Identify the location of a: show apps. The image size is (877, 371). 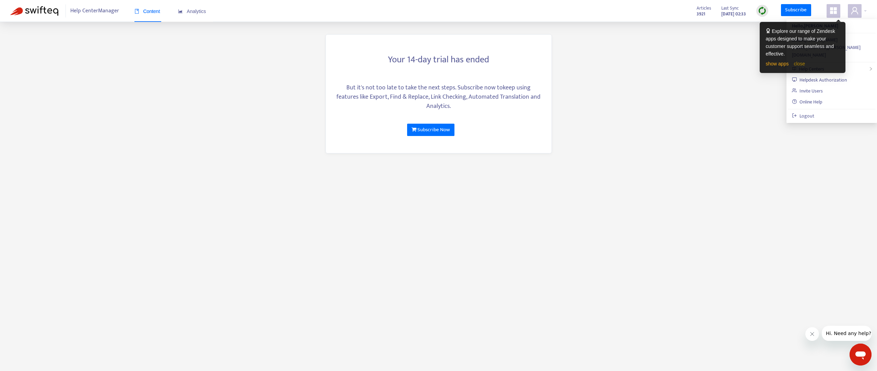
(777, 64).